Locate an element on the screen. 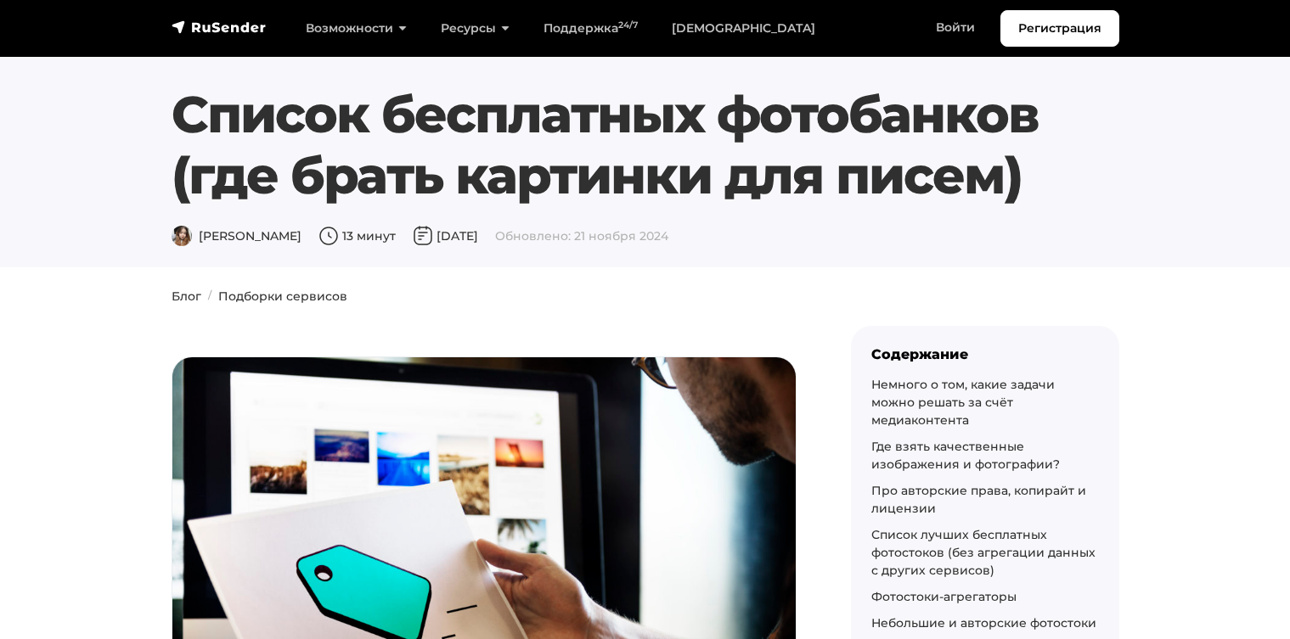 Image resolution: width=1290 pixels, height=639 pixels. sup: 24/7 is located at coordinates (628, 25).